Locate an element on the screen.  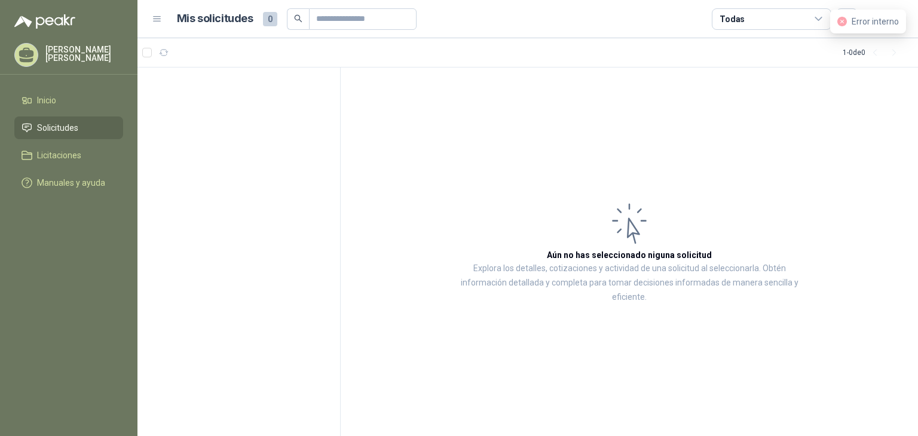
span: search is located at coordinates (298, 19).